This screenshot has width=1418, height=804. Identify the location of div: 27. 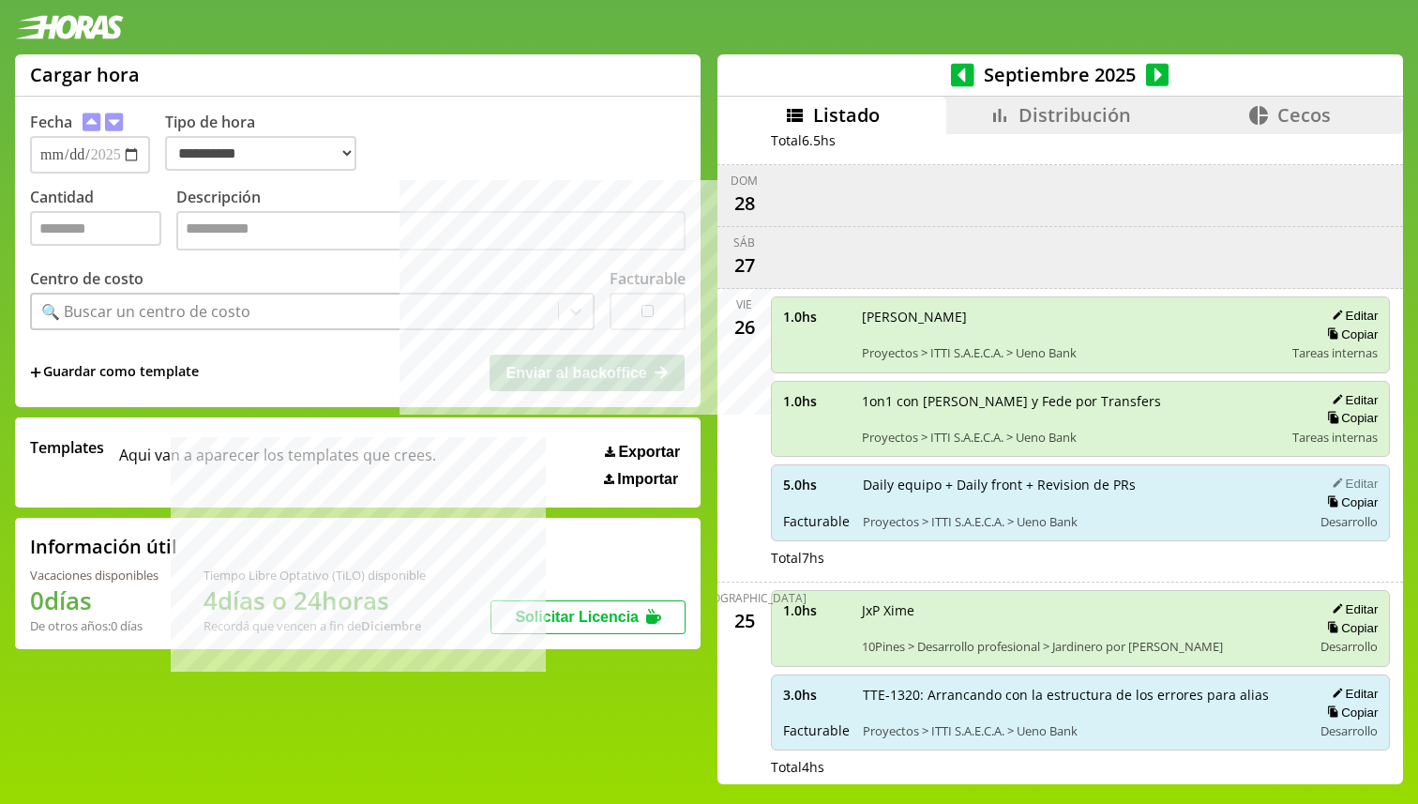
(745, 265).